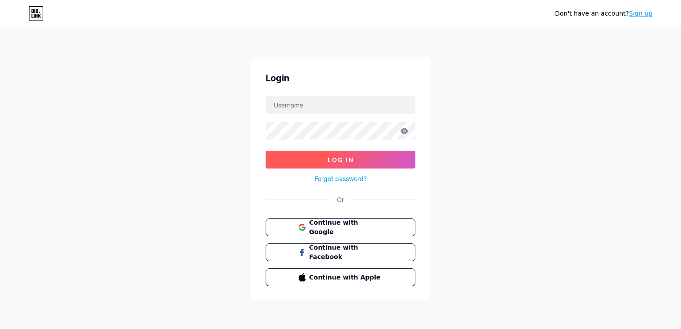 The image size is (681, 329). Describe the element at coordinates (340, 78) in the screenshot. I see `div: Login` at that location.